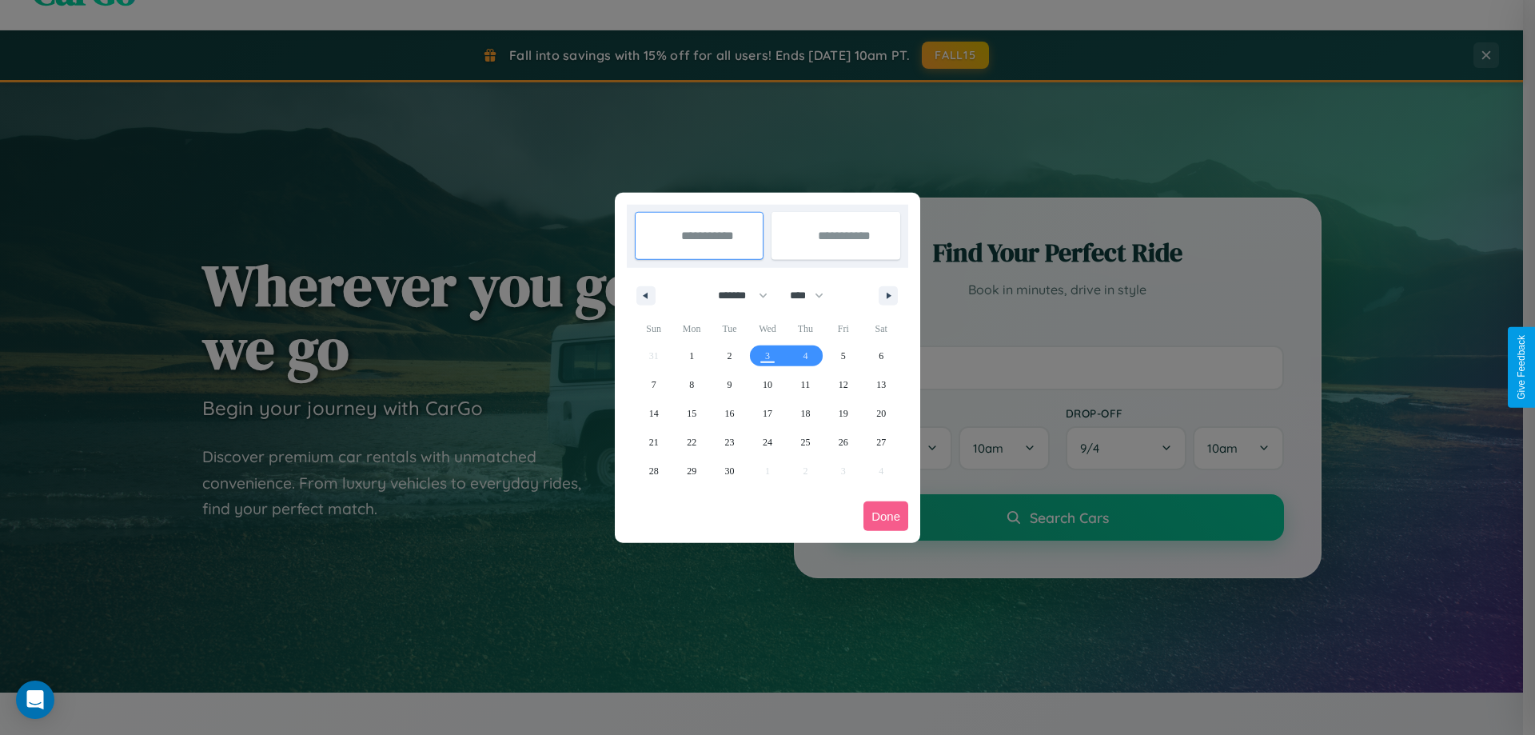 Image resolution: width=1535 pixels, height=735 pixels. Describe the element at coordinates (767, 356) in the screenshot. I see `button: 3` at that location.